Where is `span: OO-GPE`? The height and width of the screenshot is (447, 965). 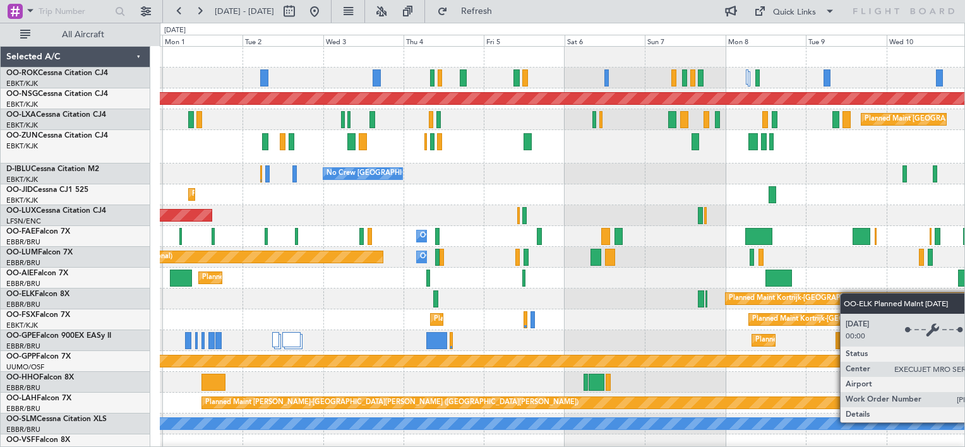
span: OO-GPE is located at coordinates (21, 336).